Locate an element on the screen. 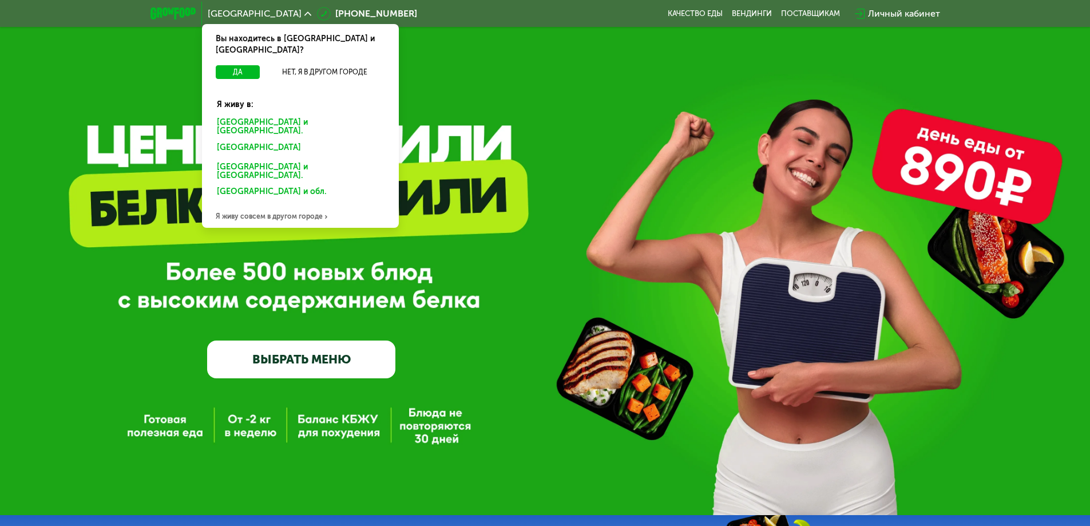 This screenshot has height=526, width=1090. div: Личный кабинет is located at coordinates (904, 14).